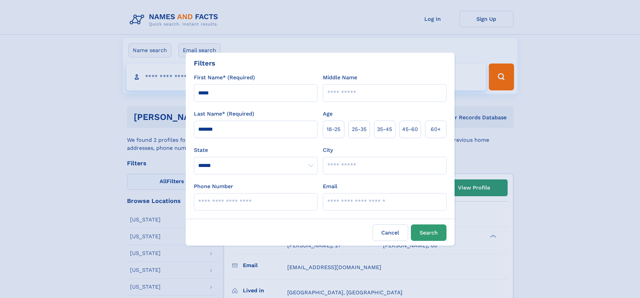 Image resolution: width=640 pixels, height=298 pixels. Describe the element at coordinates (384, 129) in the screenshot. I see `span: 35‑45` at that location.